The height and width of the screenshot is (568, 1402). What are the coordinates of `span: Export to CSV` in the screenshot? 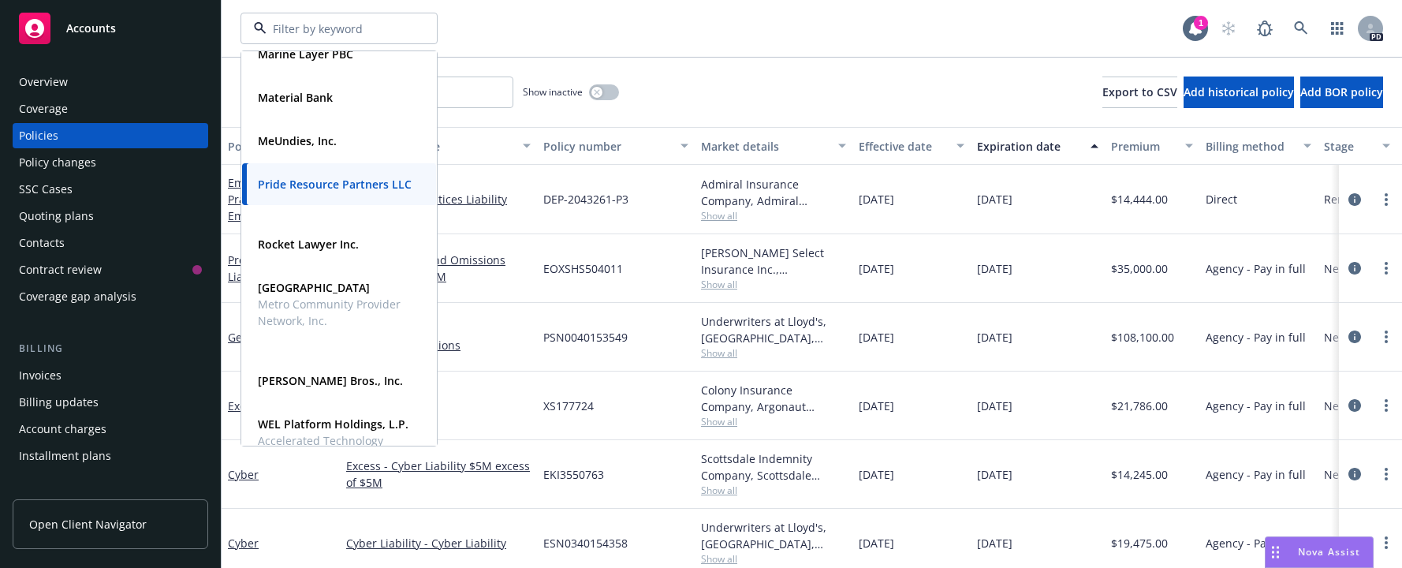 It's located at (1139, 91).